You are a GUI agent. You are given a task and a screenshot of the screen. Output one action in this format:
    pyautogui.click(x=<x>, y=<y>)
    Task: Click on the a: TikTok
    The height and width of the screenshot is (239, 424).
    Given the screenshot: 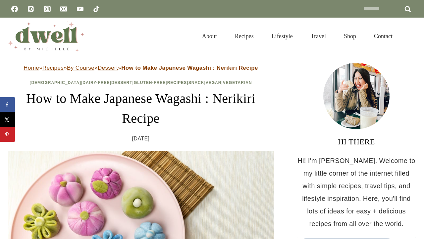 What is the action you would take?
    pyautogui.click(x=96, y=9)
    